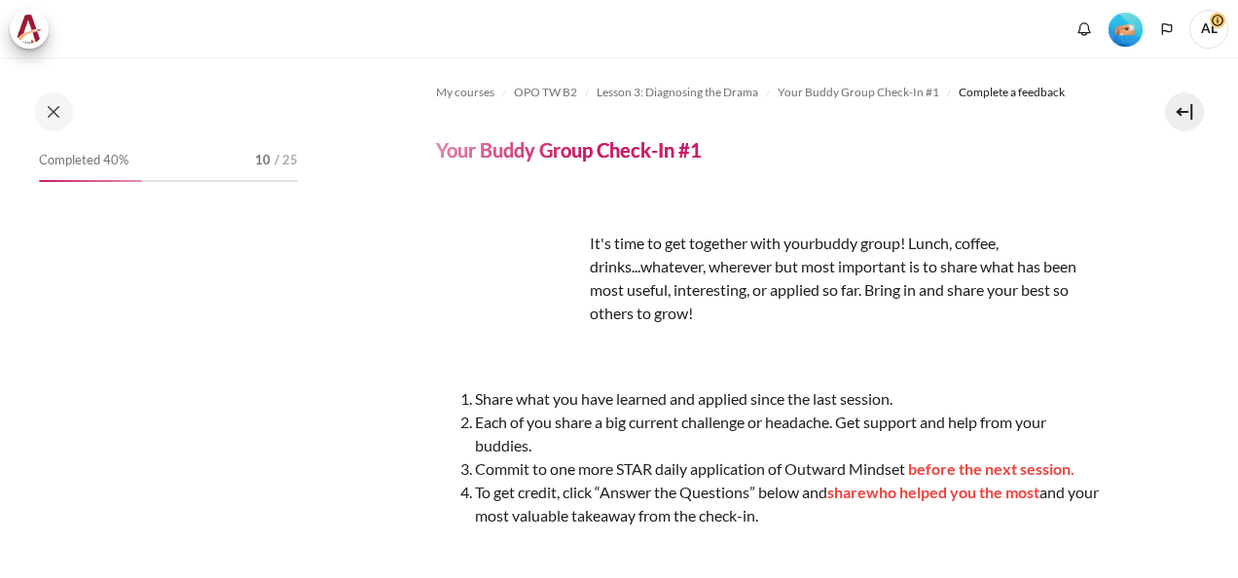 This screenshot has width=1238, height=578. Describe the element at coordinates (263, 161) in the screenshot. I see `span: 10` at that location.